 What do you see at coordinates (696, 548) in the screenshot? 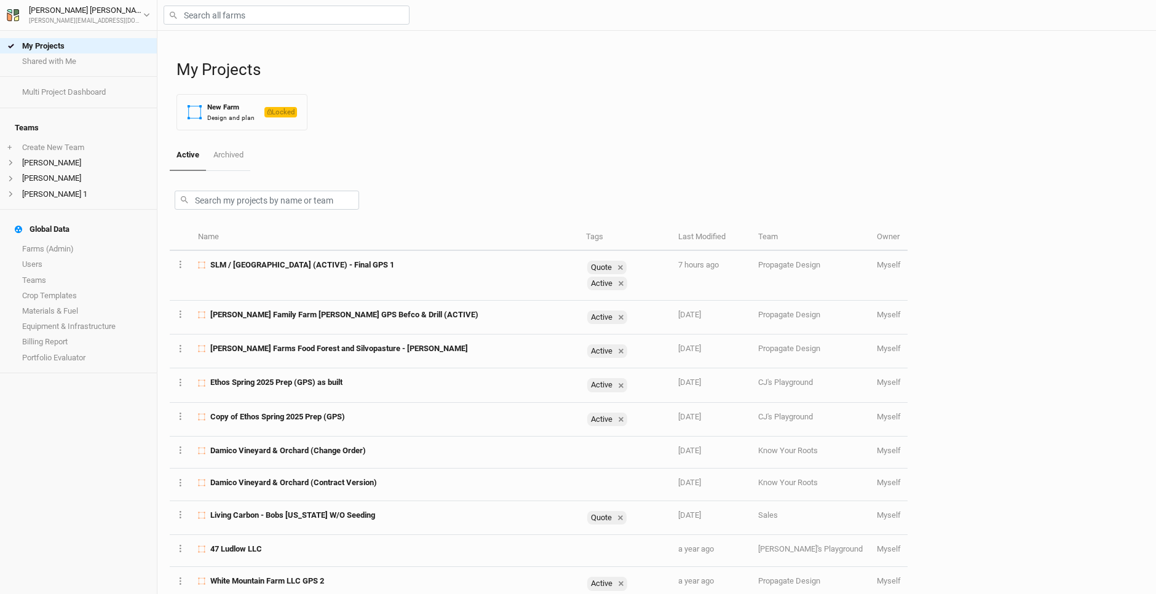
I see `span: Oct 1, 2024 12:36 PM` at bounding box center [696, 548].